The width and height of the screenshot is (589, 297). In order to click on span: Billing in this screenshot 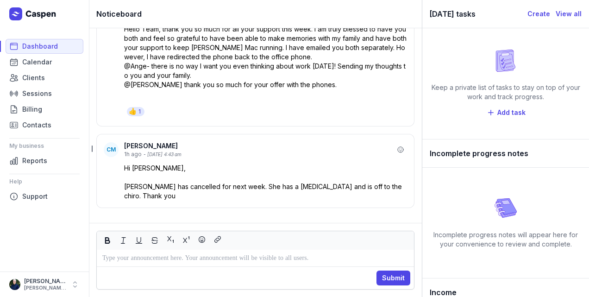, I will do `click(32, 109)`.